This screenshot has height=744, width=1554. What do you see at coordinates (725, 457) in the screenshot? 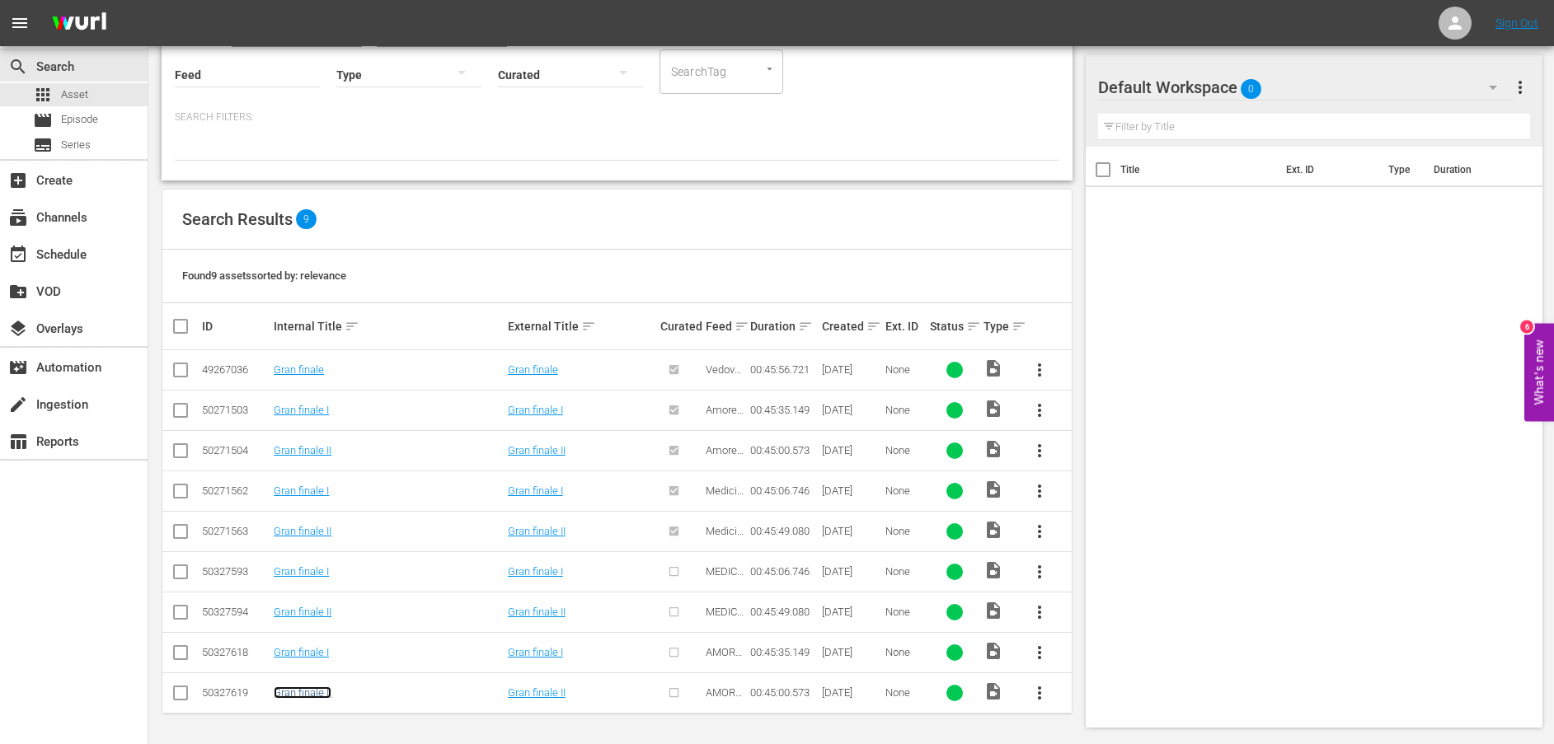
I see `span: Amore Mortale` at bounding box center [725, 457].